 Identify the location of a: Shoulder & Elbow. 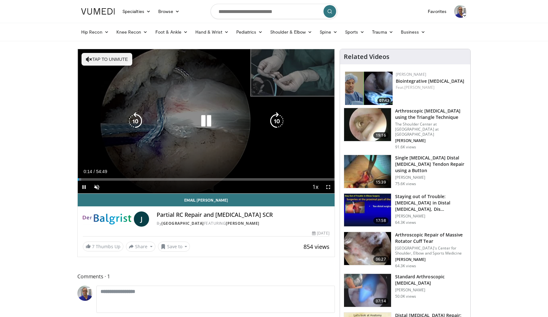
(291, 32).